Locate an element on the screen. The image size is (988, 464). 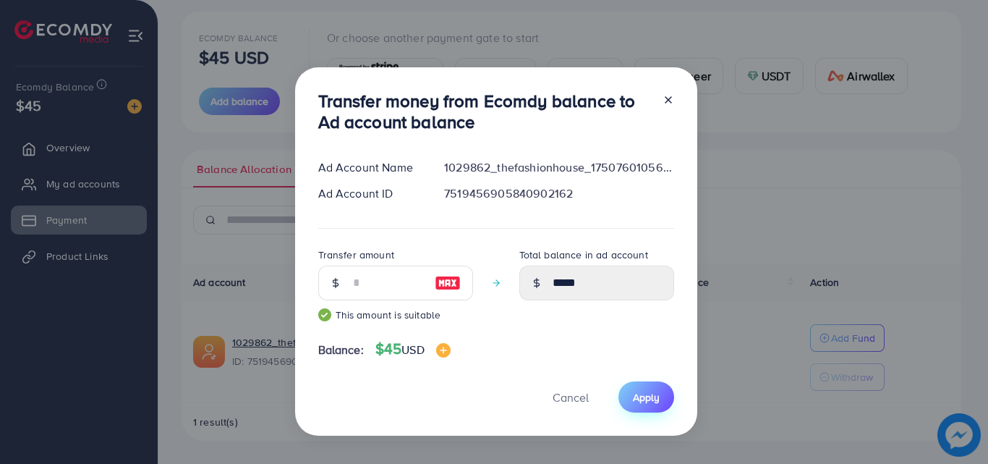
button: Cancel is located at coordinates (571, 396).